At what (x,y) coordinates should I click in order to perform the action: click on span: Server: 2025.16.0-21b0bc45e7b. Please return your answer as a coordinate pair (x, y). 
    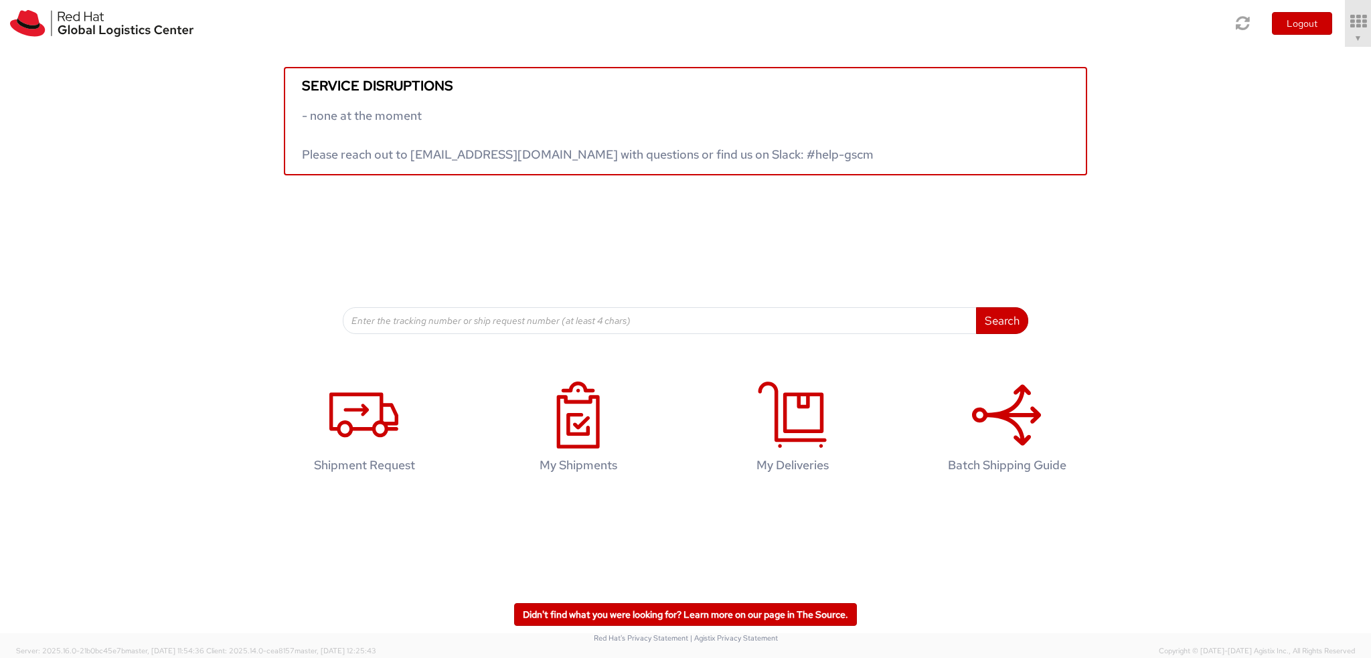
    Looking at the image, I should click on (110, 651).